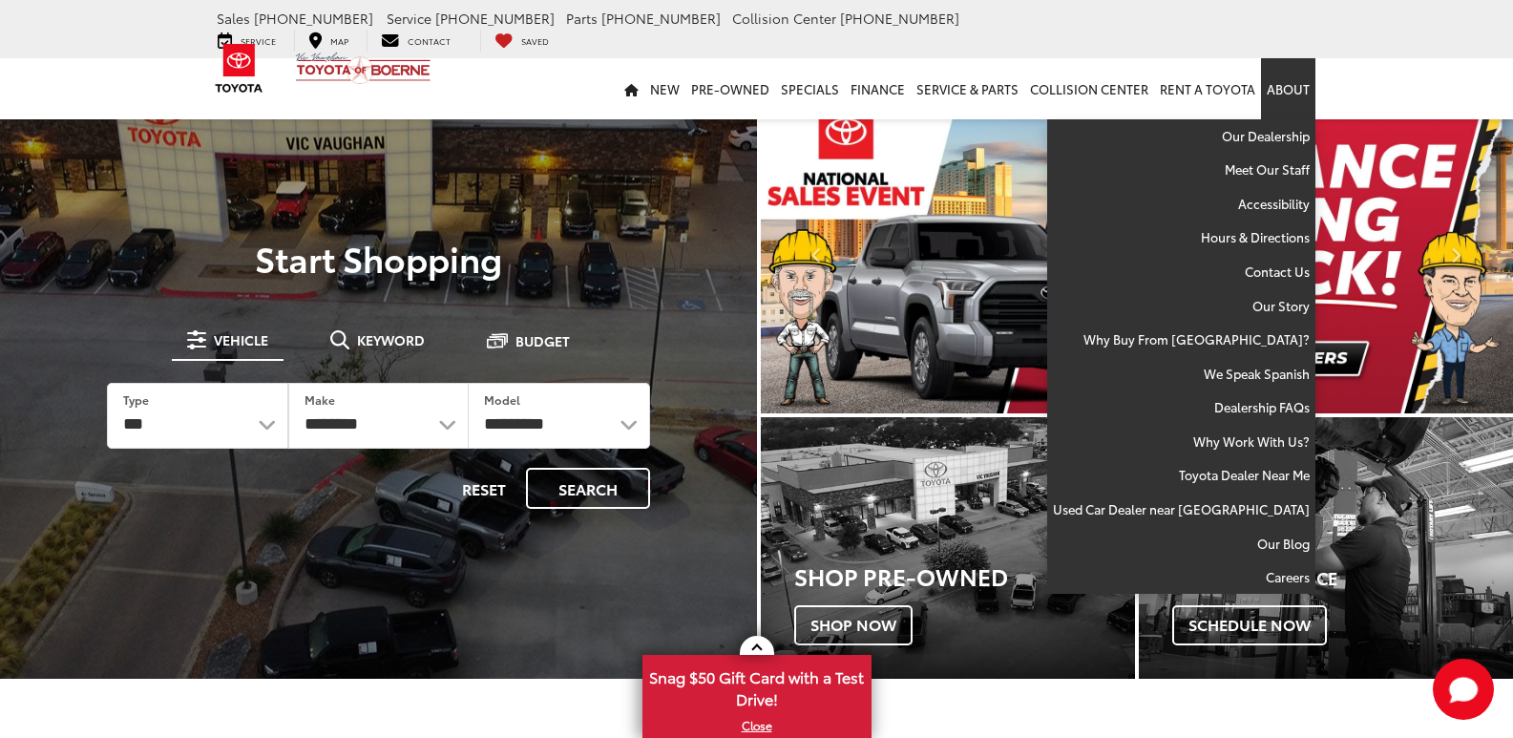 This screenshot has height=738, width=1513. I want to click on a: About, so click(1287, 89).